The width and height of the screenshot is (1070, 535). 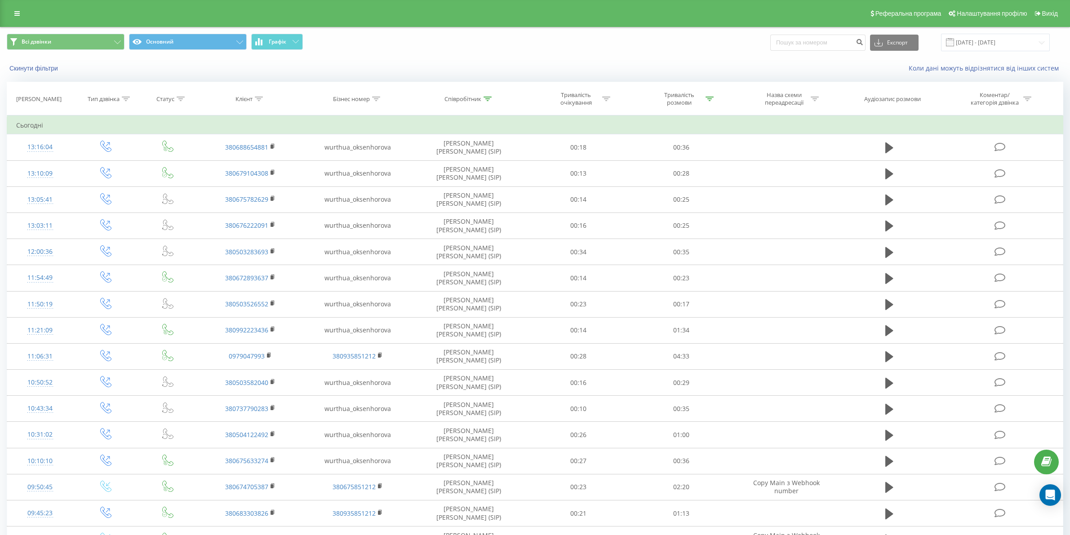 I want to click on a: 380676222091, so click(x=247, y=225).